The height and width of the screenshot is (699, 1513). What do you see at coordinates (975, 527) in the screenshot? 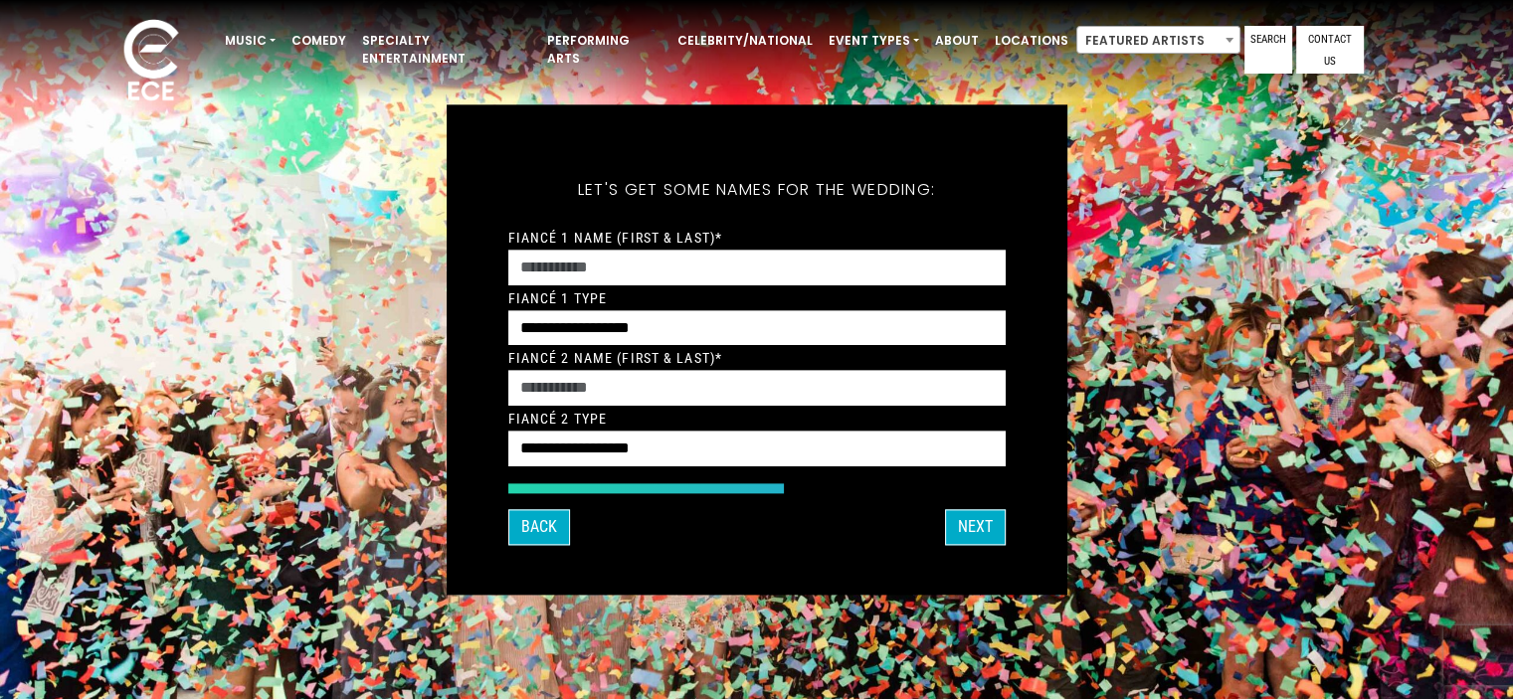
I see `button: Next` at bounding box center [975, 527].